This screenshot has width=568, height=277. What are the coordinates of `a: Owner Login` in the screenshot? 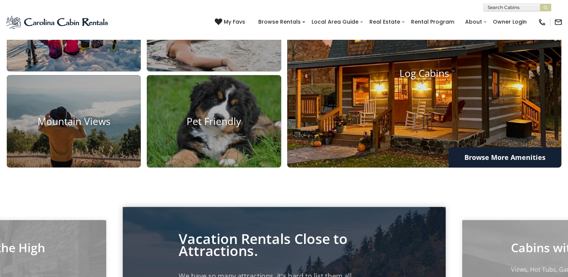 It's located at (510, 22).